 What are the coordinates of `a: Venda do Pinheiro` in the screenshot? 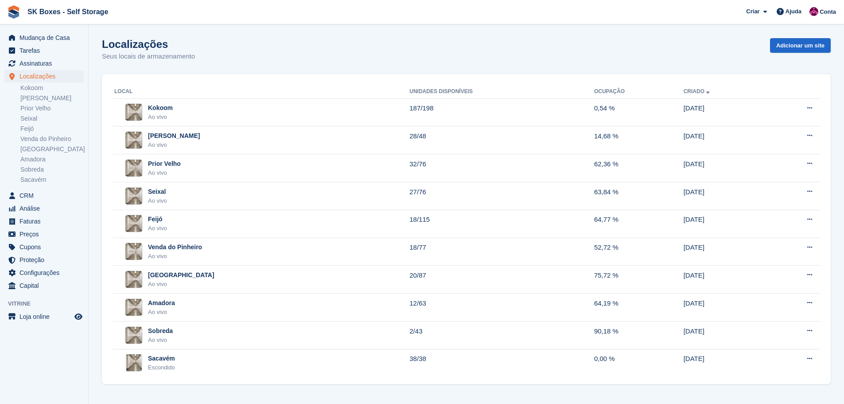 It's located at (52, 139).